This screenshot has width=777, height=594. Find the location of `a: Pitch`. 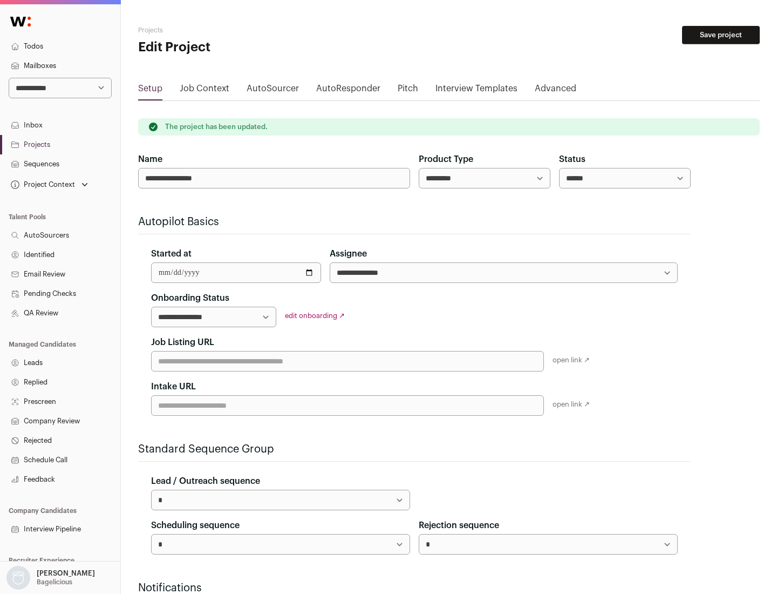

a: Pitch is located at coordinates (408, 91).